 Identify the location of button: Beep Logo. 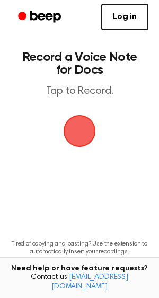
(79, 131).